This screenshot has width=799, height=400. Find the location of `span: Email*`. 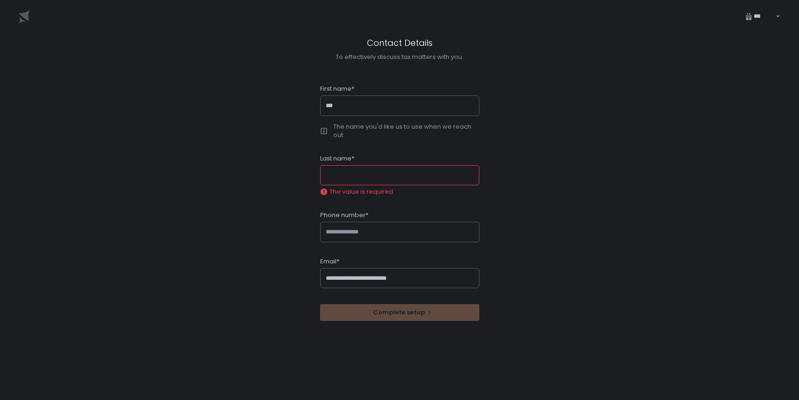

span: Email* is located at coordinates (329, 262).